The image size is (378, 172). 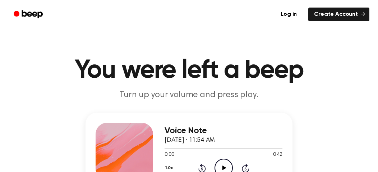 What do you see at coordinates (339, 14) in the screenshot?
I see `a: Create Account` at bounding box center [339, 14].